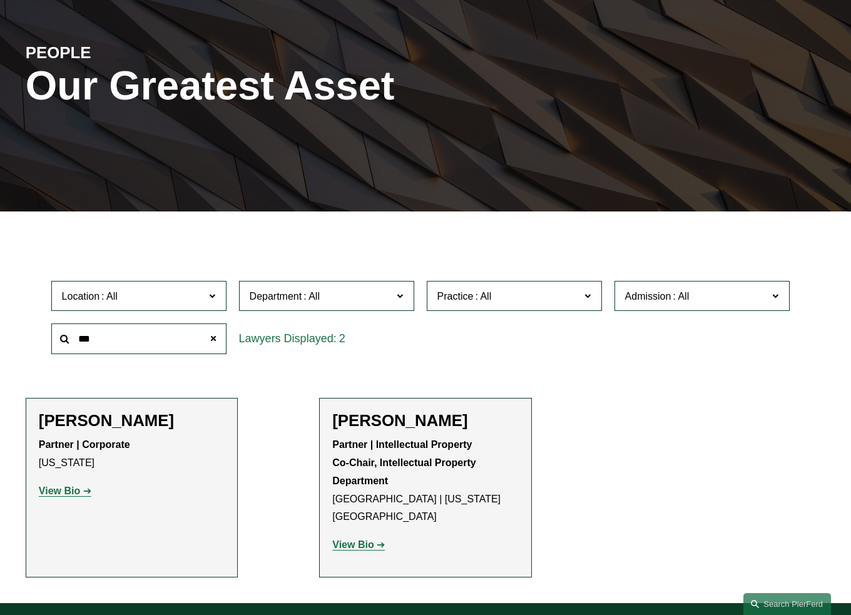 This screenshot has height=615, width=851. What do you see at coordinates (276, 296) in the screenshot?
I see `span: Department` at bounding box center [276, 296].